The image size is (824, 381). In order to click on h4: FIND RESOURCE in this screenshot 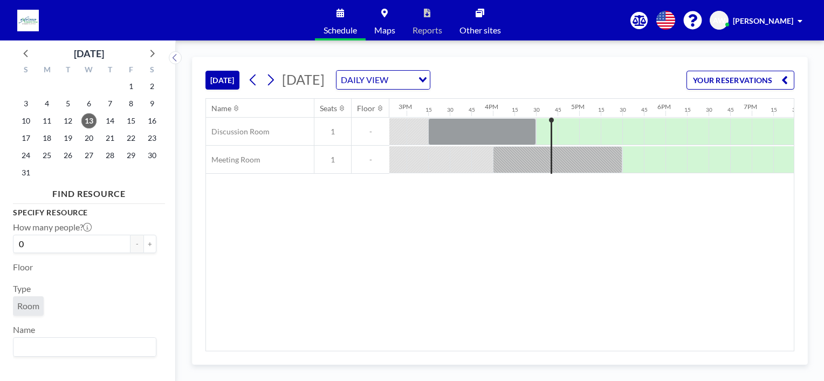, I will do `click(89, 191)`.